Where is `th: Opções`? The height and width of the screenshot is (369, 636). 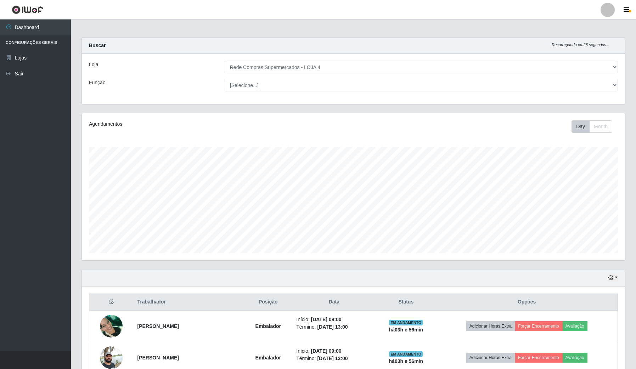
th: Opções is located at coordinates (526, 302).